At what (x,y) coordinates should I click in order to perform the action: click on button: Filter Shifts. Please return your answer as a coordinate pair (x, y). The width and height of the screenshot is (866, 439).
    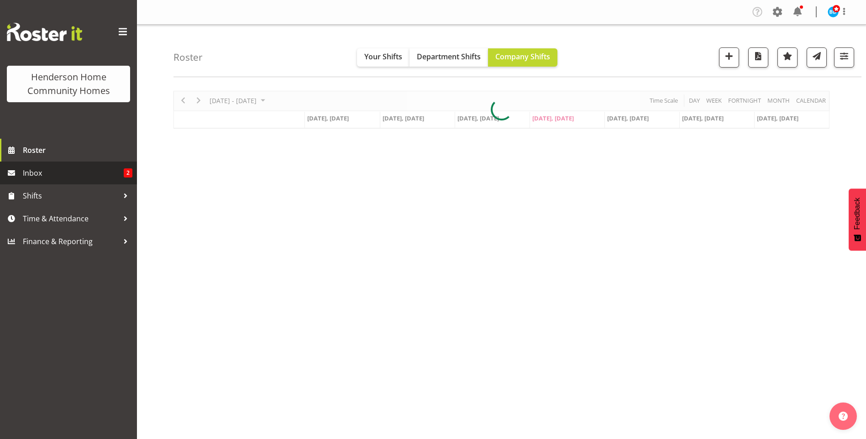
    Looking at the image, I should click on (844, 58).